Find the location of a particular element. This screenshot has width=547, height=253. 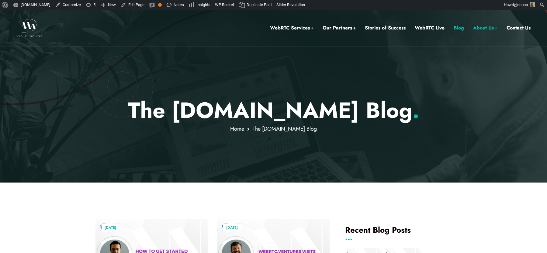

a: About Us is located at coordinates (485, 28).